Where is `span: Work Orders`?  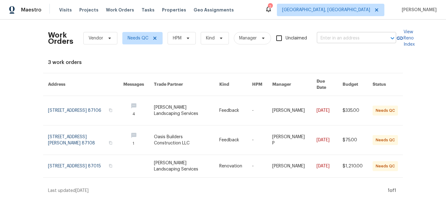 span: Work Orders is located at coordinates (120, 10).